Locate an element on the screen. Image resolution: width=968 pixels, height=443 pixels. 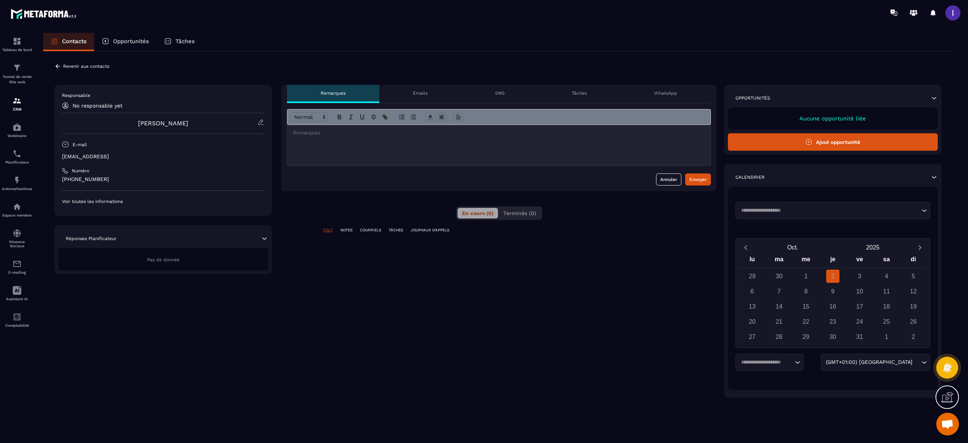
a: formationformationTunnel de vente Site web is located at coordinates (17, 74).